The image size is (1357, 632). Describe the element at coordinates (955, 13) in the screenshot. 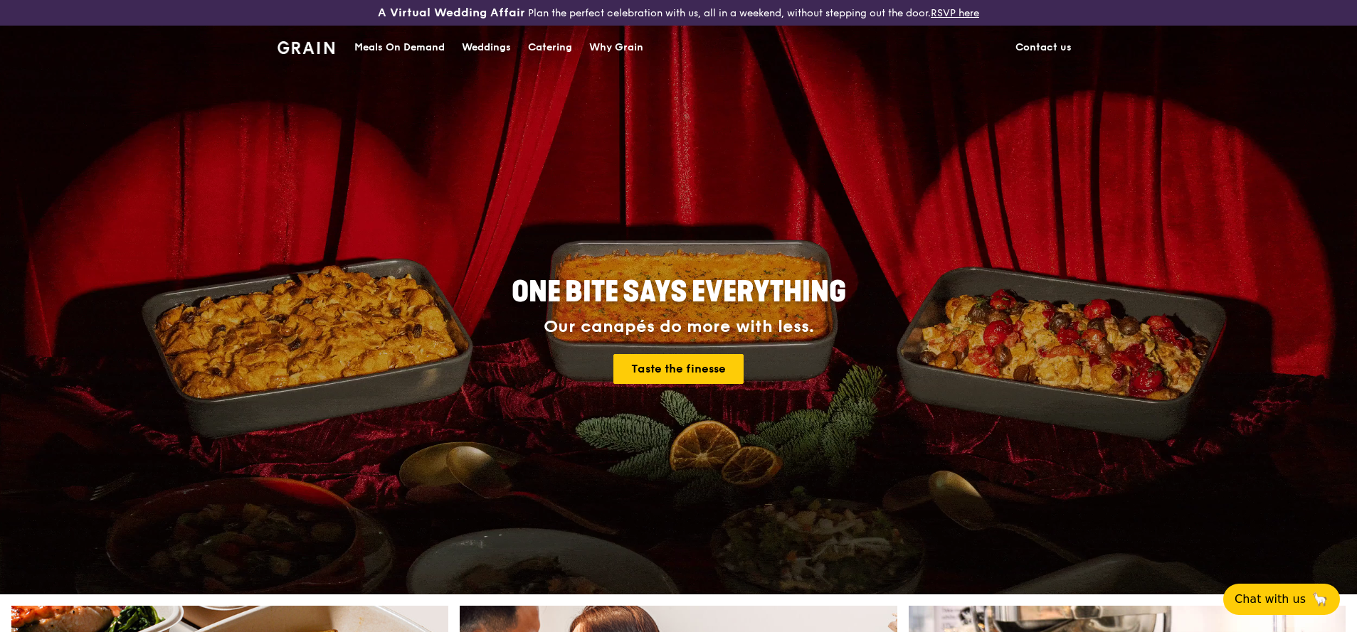

I see `a: RSVP here` at that location.